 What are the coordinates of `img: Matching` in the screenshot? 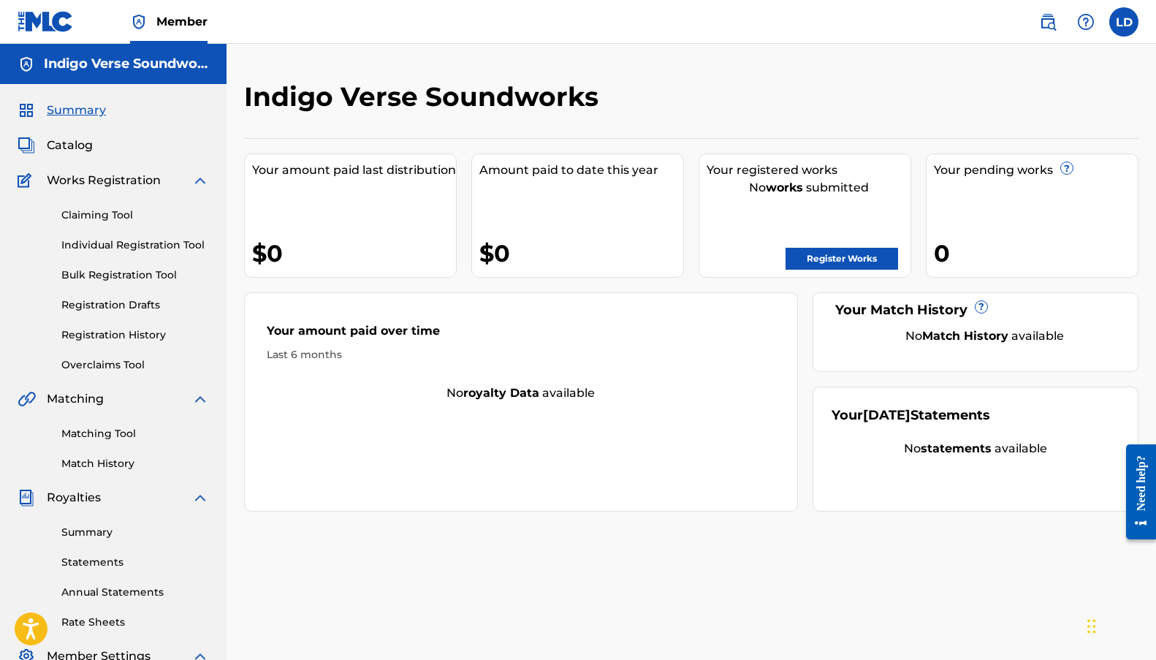 It's located at (26, 399).